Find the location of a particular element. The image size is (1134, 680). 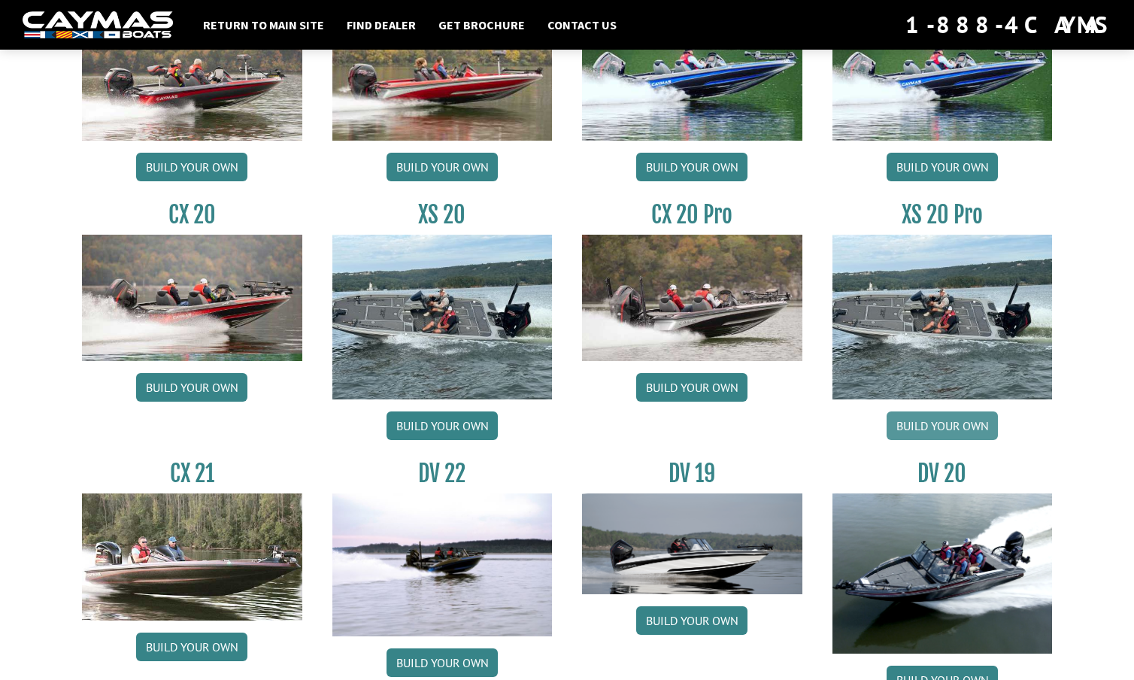

img: DV22_original_motor_cropped_for_caymas_connect.jpg is located at coordinates (442, 565).